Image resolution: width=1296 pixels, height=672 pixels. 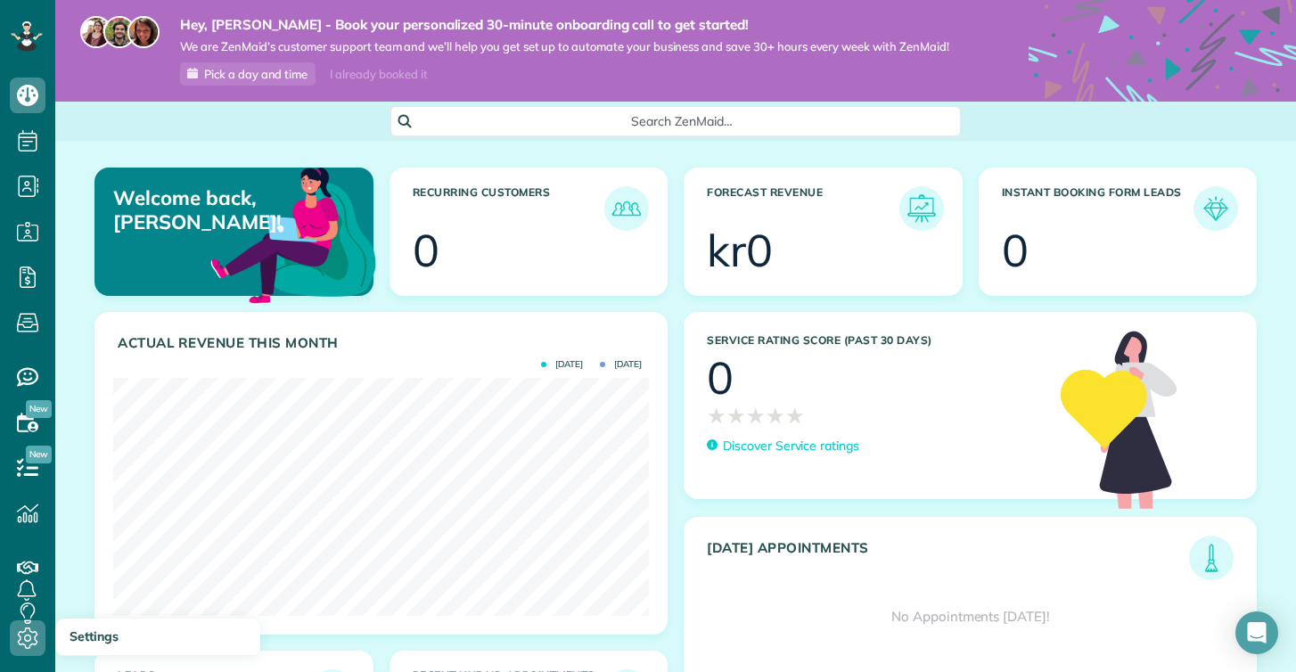 What do you see at coordinates (96, 32) in the screenshot?
I see `img: maria-72a9807cf96188c08ef61303f053569d2e2a8a1cde33d635c8a3ac13582a053d.jpg` at bounding box center [96, 32].